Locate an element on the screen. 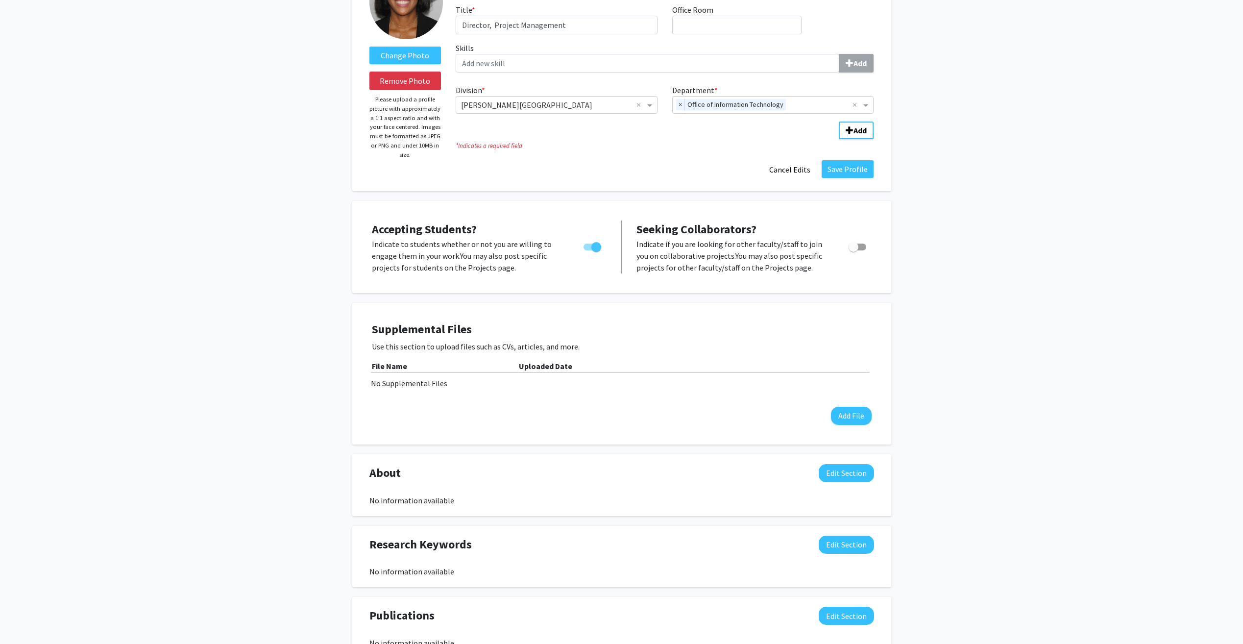 This screenshot has width=1243, height=644. button: Skills is located at coordinates (856, 63).